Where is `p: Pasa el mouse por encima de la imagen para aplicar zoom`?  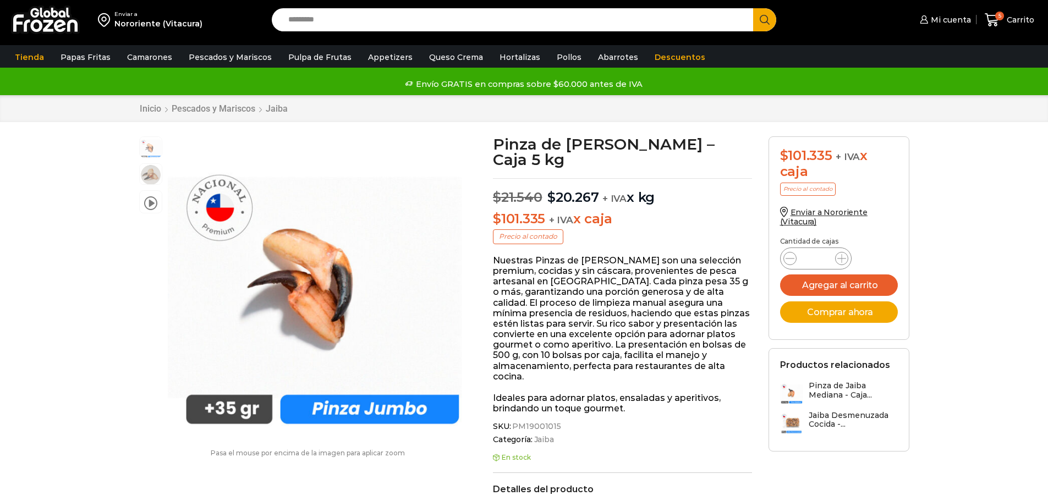 p: Pasa el mouse por encima de la imagen para aplicar zoom is located at coordinates (308, 453).